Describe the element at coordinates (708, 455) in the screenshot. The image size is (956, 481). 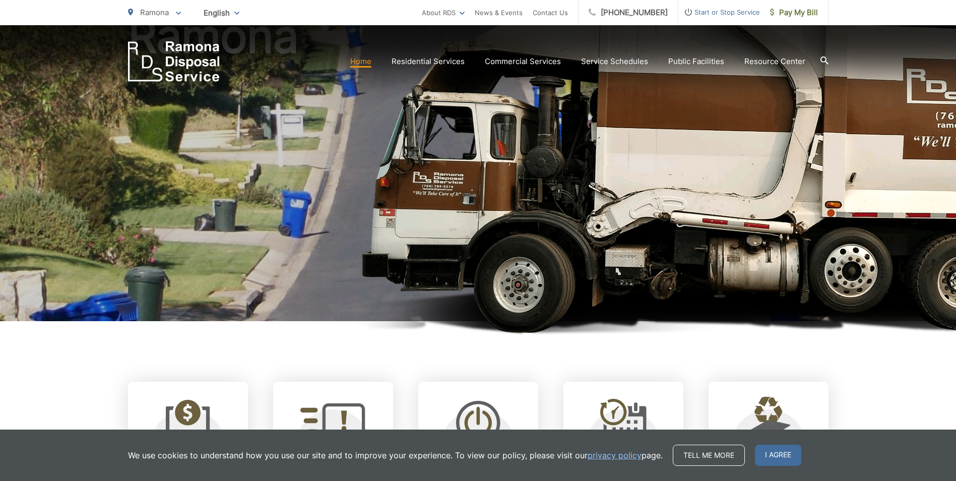
I see `a: Tell me more` at that location.